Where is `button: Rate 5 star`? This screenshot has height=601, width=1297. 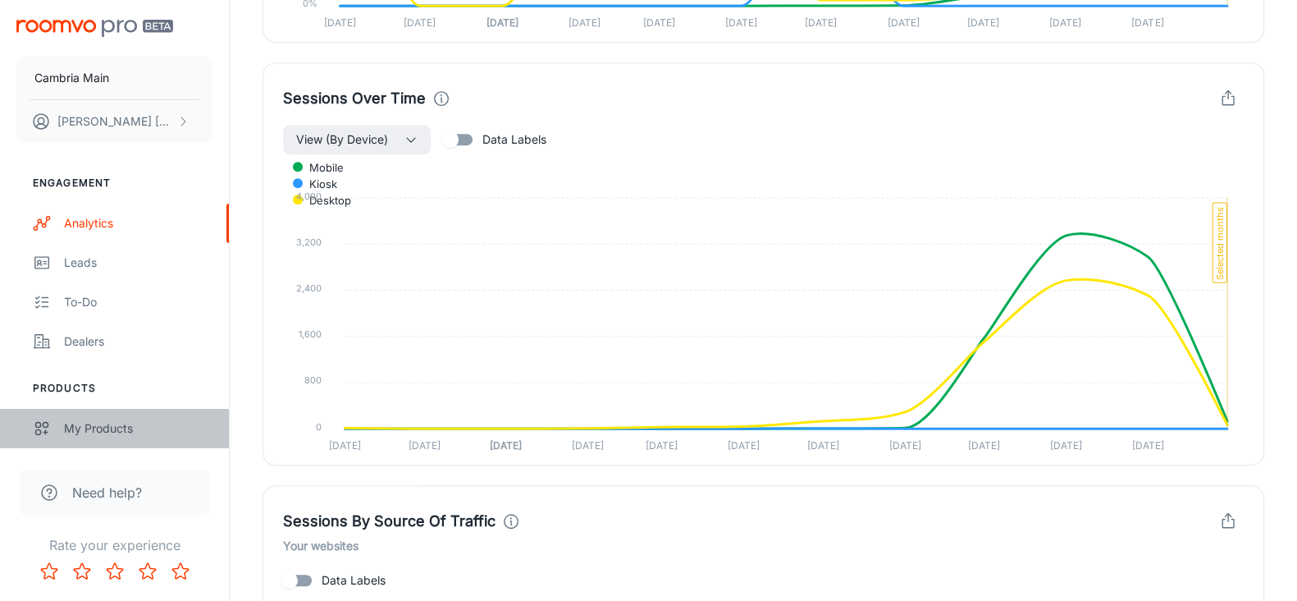 button: Rate 5 star is located at coordinates (180, 571).